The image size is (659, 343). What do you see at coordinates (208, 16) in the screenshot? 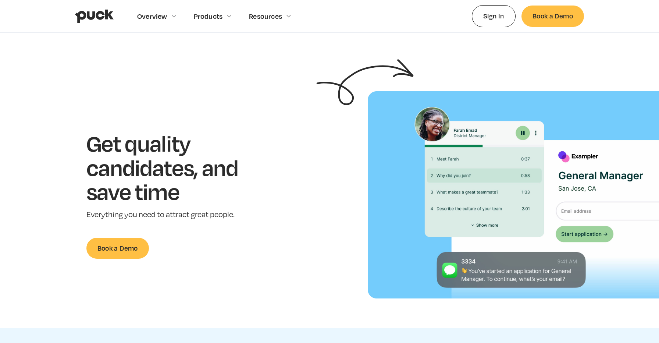
I see `div: Products` at bounding box center [208, 16].